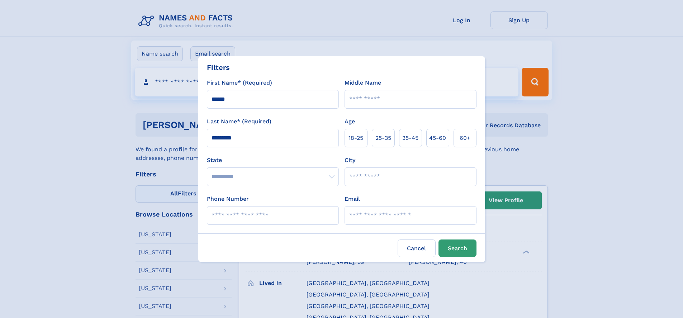 This screenshot has width=683, height=318. Describe the element at coordinates (457, 248) in the screenshot. I see `button: Search` at that location.